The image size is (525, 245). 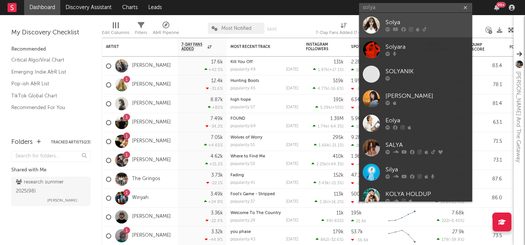 I want to click on div: 3.73k, so click(x=217, y=175).